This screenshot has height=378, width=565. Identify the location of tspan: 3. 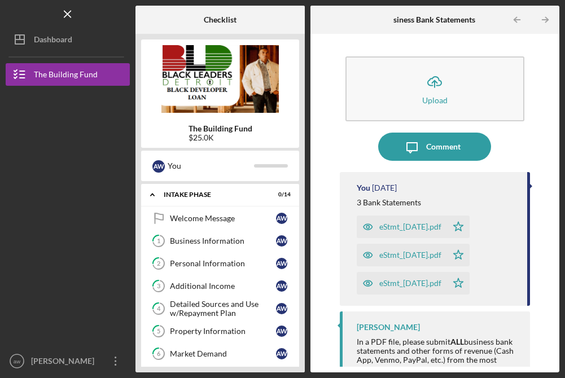
(159, 286).